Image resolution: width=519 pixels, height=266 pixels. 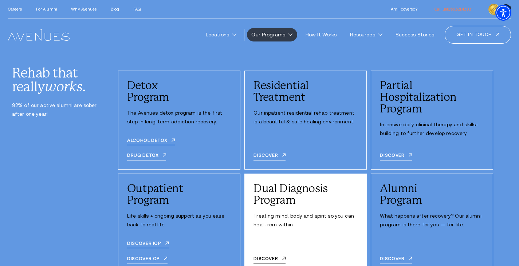 I want to click on a: FAQ, so click(x=137, y=9).